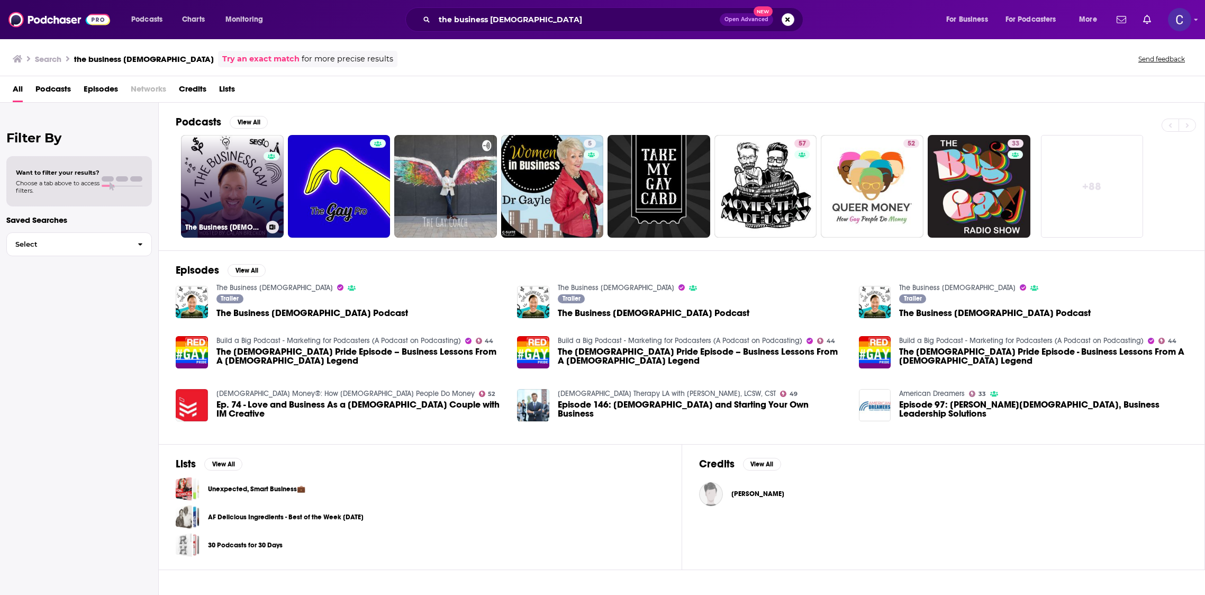 This screenshot has width=1205, height=595. Describe the element at coordinates (966, 20) in the screenshot. I see `span: For Business` at that location.